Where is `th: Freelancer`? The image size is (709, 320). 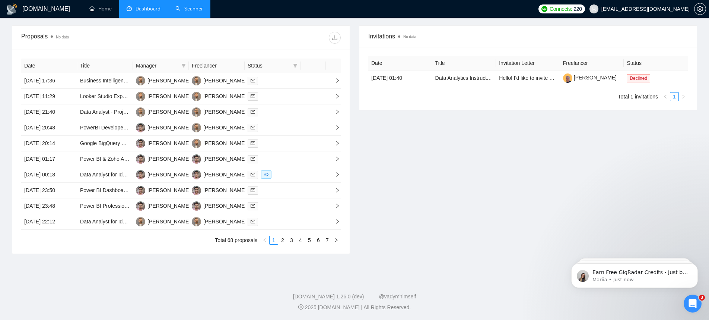 th: Freelancer is located at coordinates (592, 63).